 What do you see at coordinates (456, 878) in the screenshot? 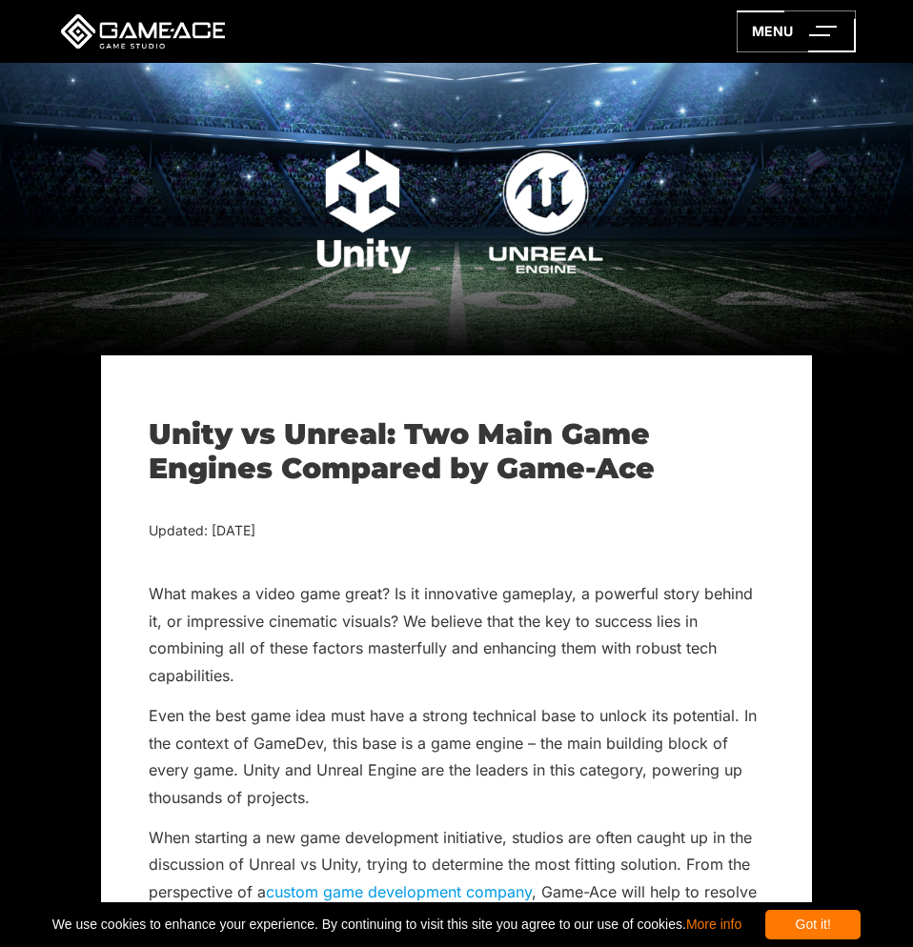
I see `p: When starting a new game development initiative, studios are often caught up in the discussion of...` at bounding box center [456, 878].